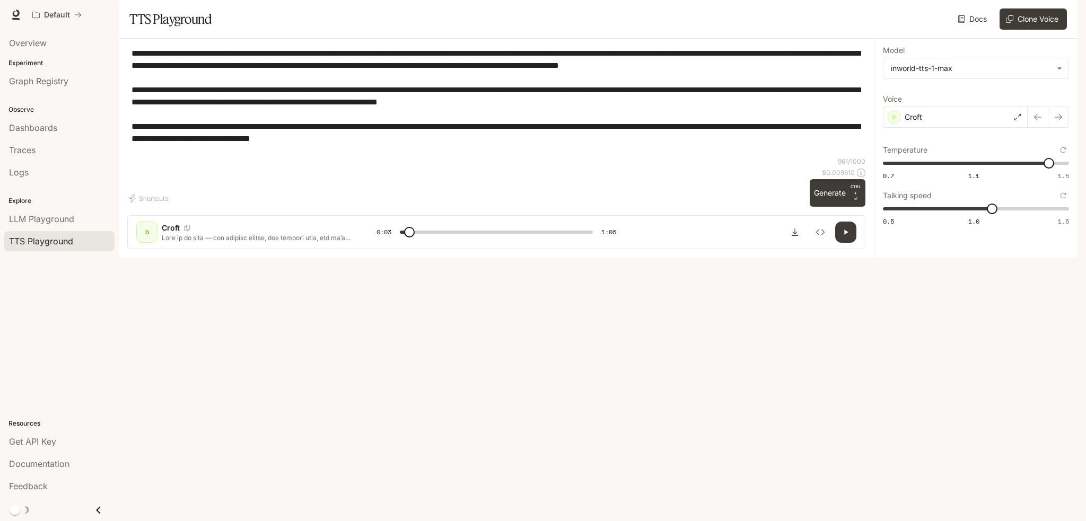 The width and height of the screenshot is (1086, 521). What do you see at coordinates (973, 19) in the screenshot?
I see `a: Docs` at bounding box center [973, 19].